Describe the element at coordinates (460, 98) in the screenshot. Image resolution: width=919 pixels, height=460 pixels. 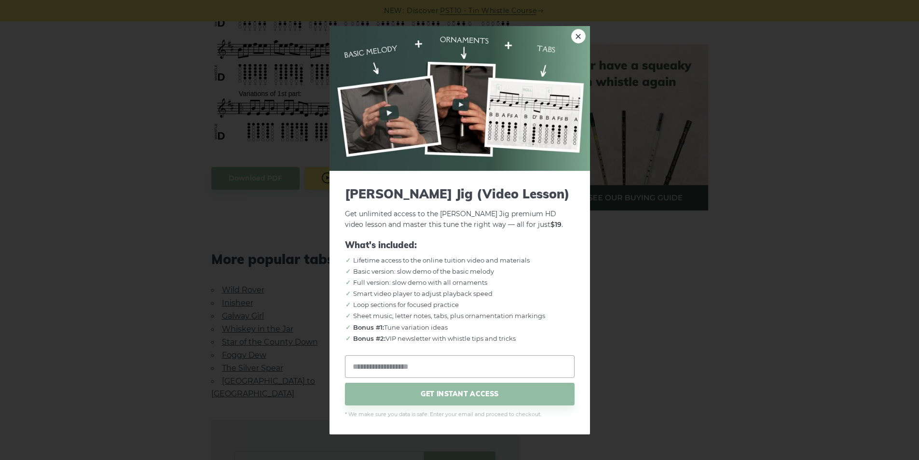
I see `img: Tin Whistle Tune Tutorial Preview` at that location.